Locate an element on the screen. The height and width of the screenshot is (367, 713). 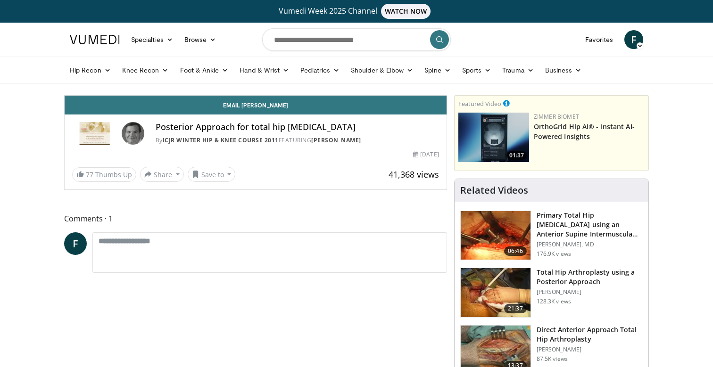
a: Sports is located at coordinates (477, 70).